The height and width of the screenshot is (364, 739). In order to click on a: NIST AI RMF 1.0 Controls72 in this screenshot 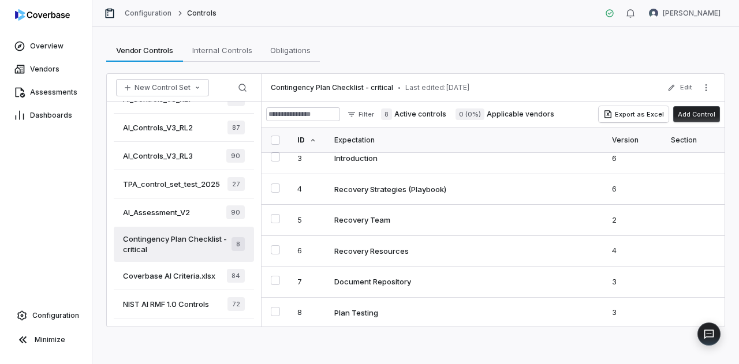, I will do `click(184, 304)`.